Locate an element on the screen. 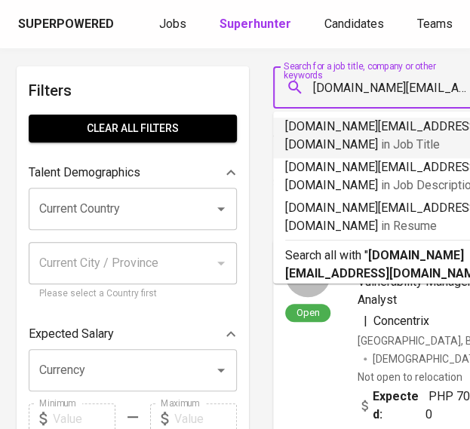 The height and width of the screenshot is (429, 470). p: Not open to relocation is located at coordinates (410, 377).